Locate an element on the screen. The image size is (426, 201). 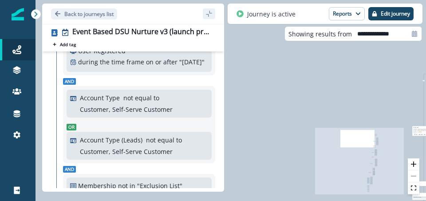
p: Account Type is located at coordinates (100, 98).